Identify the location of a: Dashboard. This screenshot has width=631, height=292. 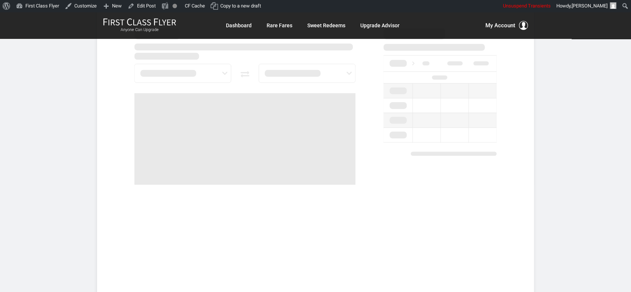
(239, 25).